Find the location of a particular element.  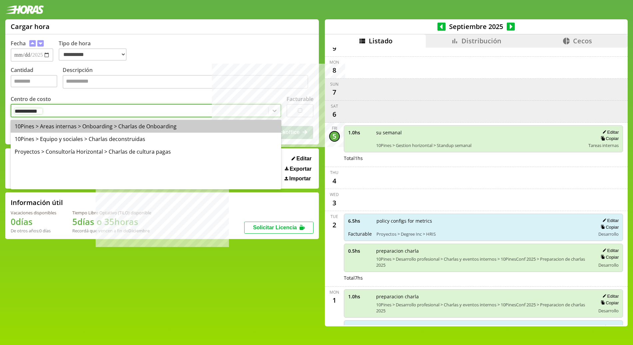

div: 10Pines > Areas internas > Onboarding > Charlas de Onboarding is located at coordinates (146, 126).